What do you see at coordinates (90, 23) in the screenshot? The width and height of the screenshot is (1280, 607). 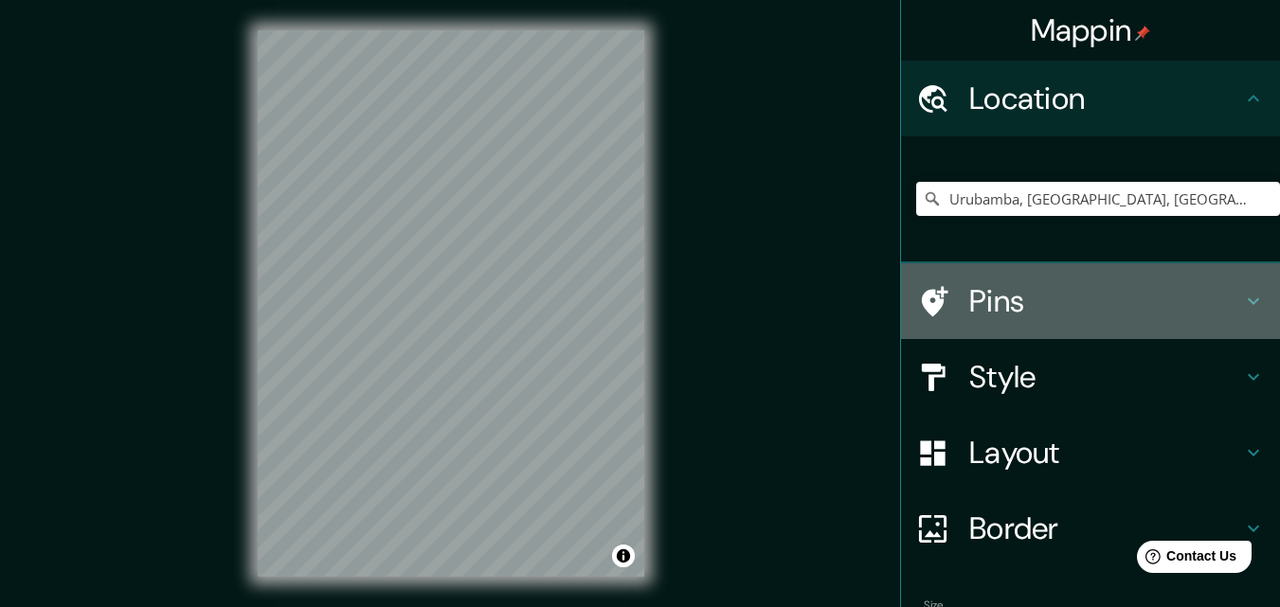 I see `span: Contact Us` at bounding box center [90, 23].